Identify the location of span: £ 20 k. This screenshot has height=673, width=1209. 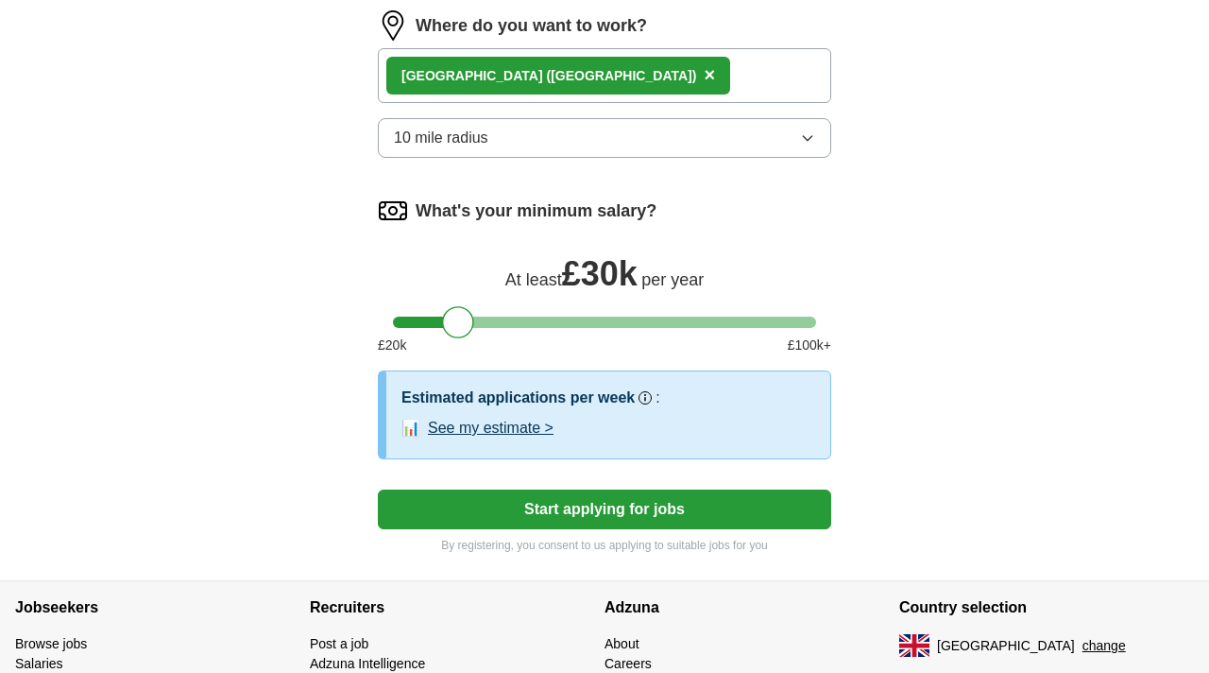
(392, 345).